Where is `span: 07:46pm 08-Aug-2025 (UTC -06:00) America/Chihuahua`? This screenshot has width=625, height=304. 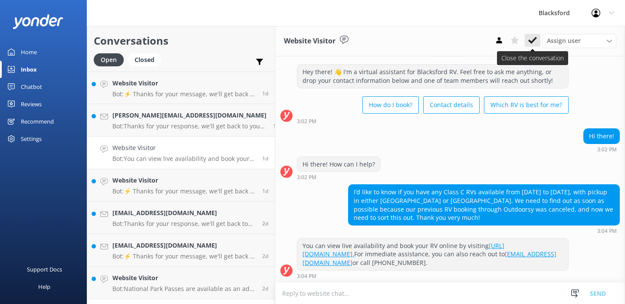
span: 07:46pm 08-Aug-2025 (UTC -06:00) America/Chihuahua is located at coordinates (265, 256).